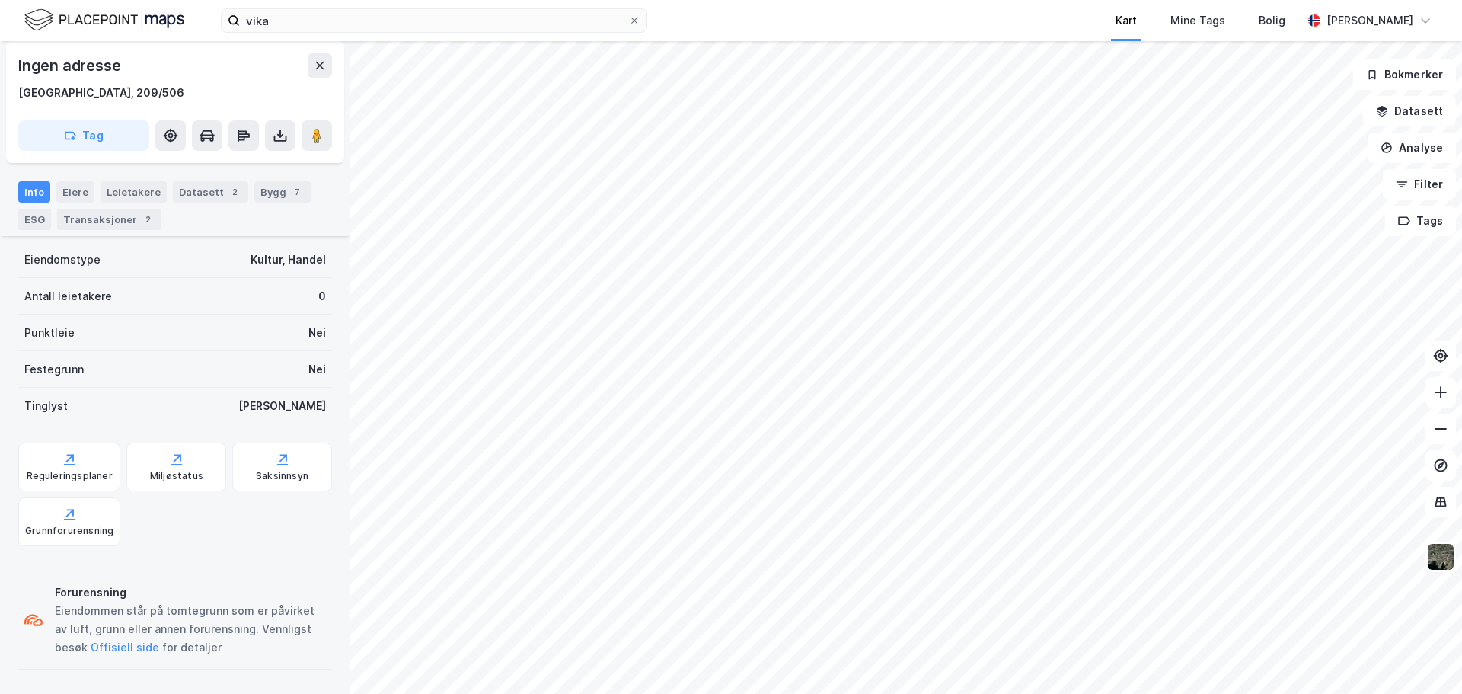 This screenshot has width=1462, height=694. I want to click on button: Tags, so click(1420, 221).